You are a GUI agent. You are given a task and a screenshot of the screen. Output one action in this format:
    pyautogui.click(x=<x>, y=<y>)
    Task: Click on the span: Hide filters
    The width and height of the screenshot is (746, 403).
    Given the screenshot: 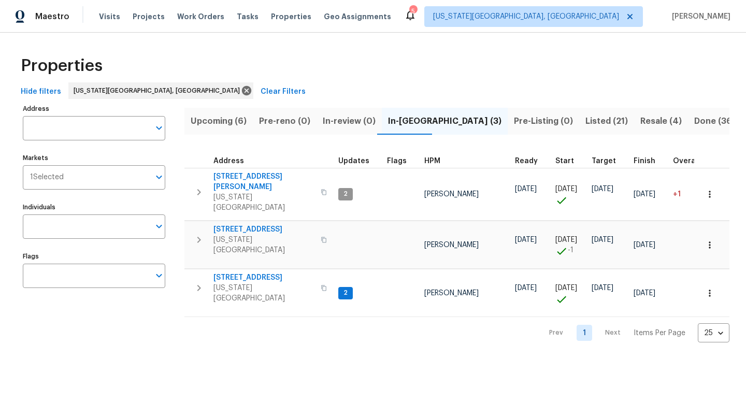 What is the action you would take?
    pyautogui.click(x=41, y=92)
    